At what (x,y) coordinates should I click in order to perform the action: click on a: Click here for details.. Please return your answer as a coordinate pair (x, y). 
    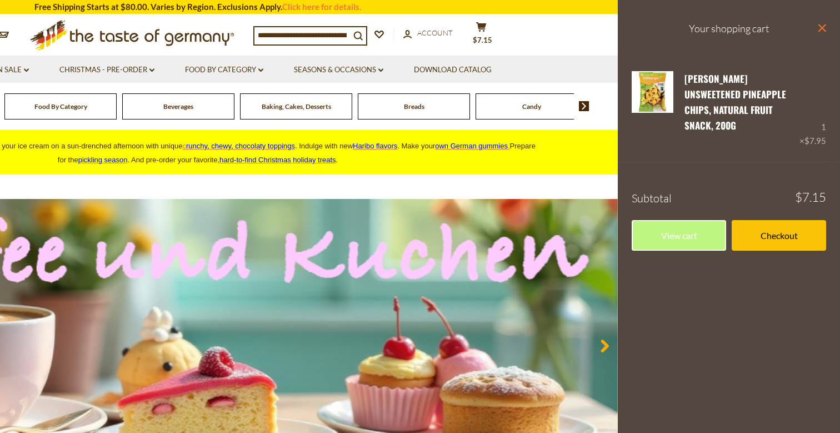
    Looking at the image, I should click on (321, 7).